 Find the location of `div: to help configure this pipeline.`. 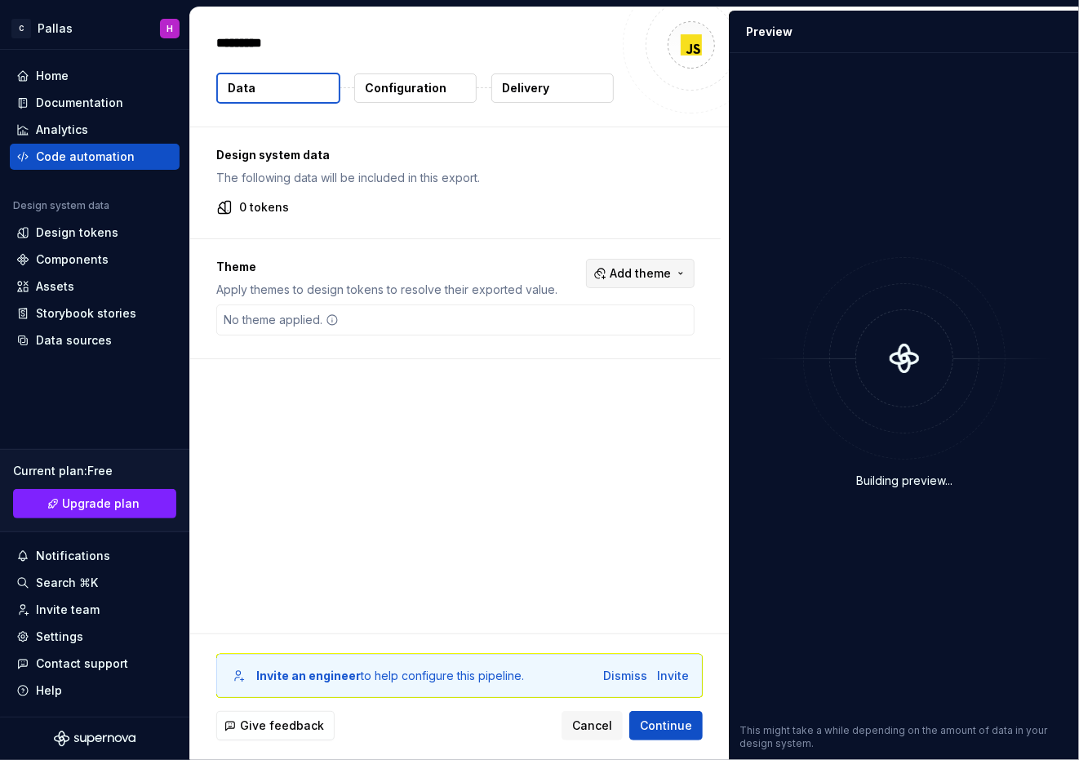

div: to help configure this pipeline. is located at coordinates (390, 676).